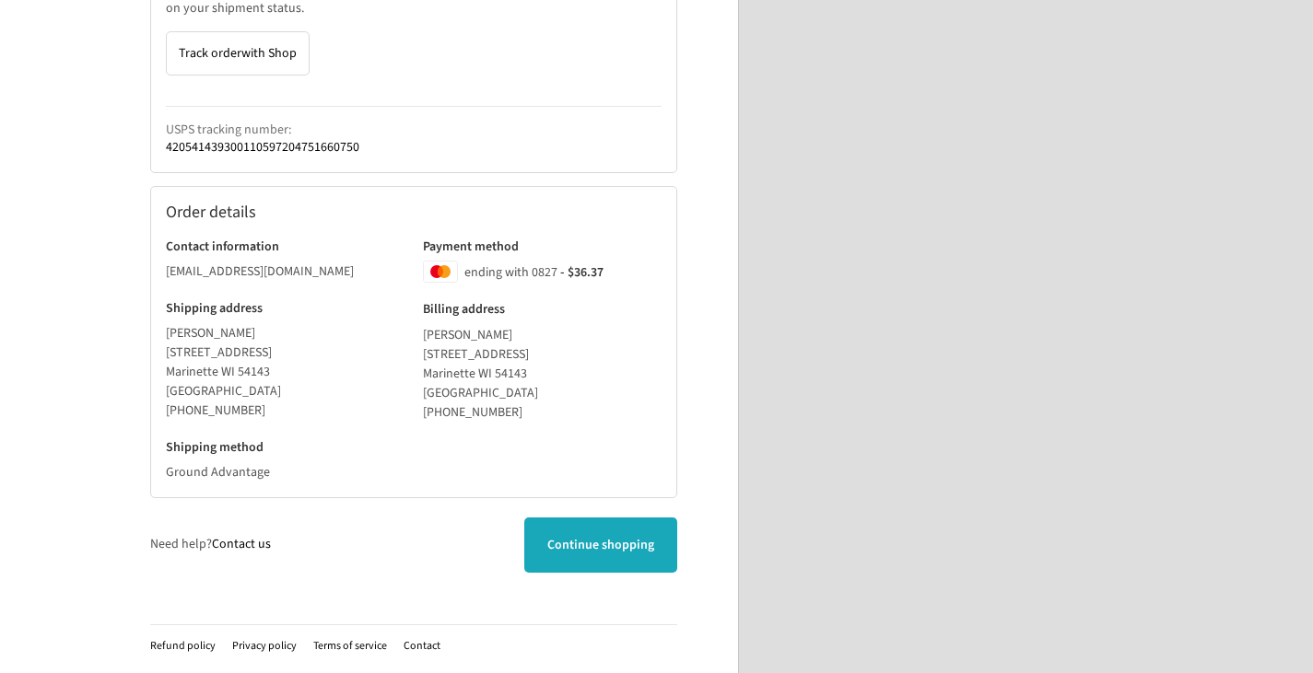  I want to click on h3: Contact information, so click(285, 247).